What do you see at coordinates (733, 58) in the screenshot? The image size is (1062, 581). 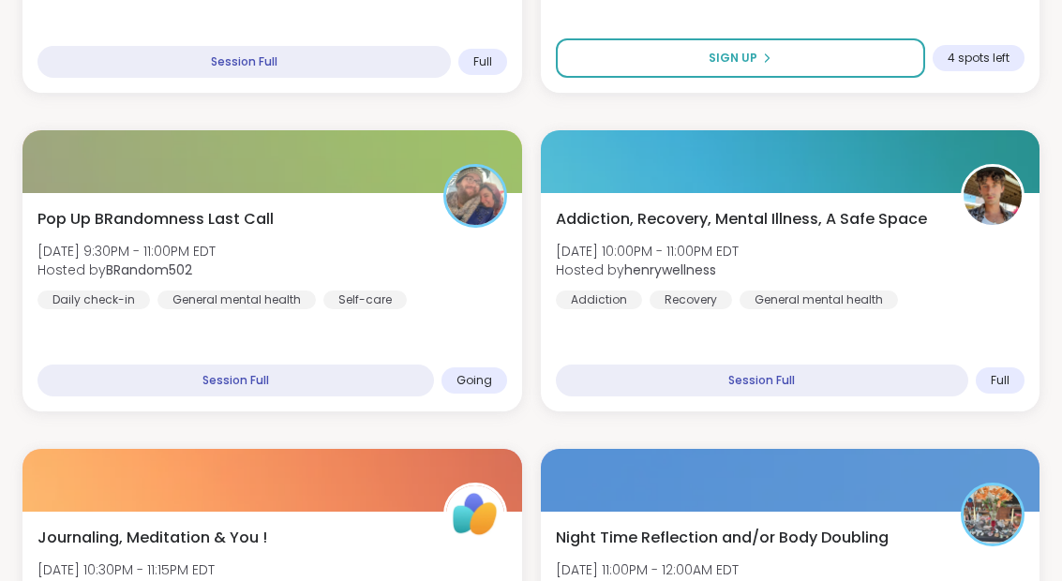 I see `span: Sign Up` at bounding box center [733, 58].